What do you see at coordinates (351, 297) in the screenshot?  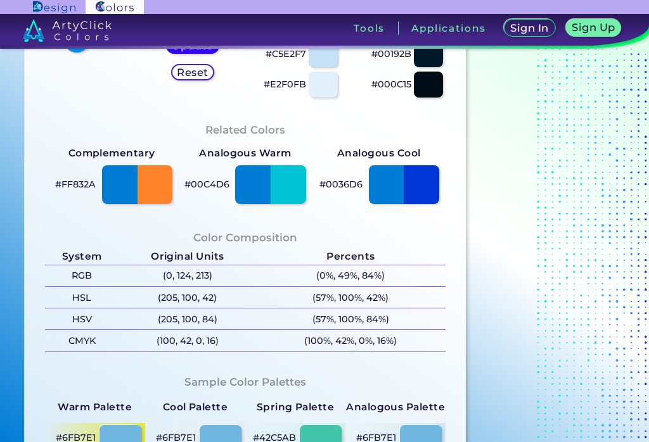 I see `p: (57%, 100%, 42%)` at bounding box center [351, 297].